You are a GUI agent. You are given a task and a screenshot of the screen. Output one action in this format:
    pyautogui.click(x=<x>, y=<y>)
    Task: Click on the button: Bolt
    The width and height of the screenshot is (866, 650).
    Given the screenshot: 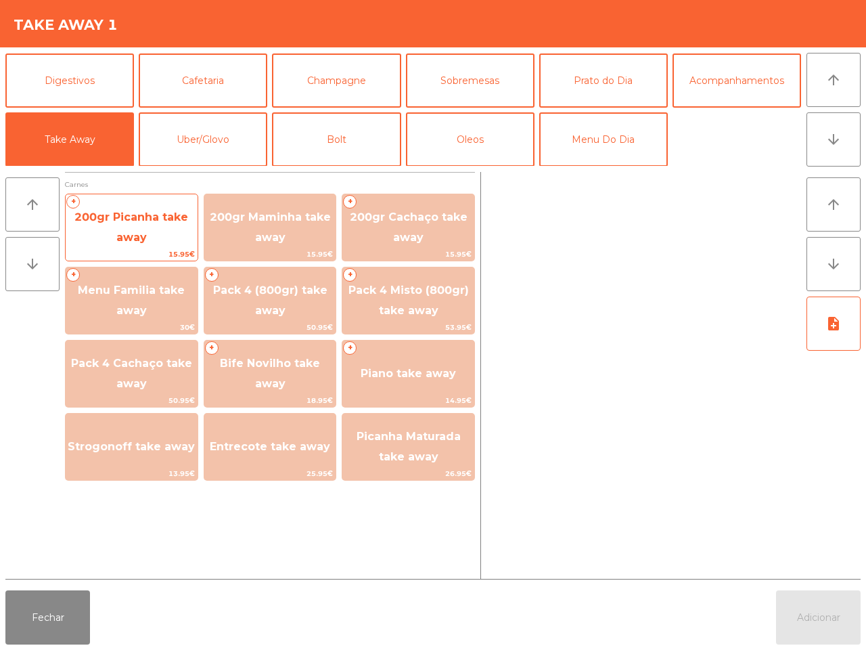 What is the action you would take?
    pyautogui.click(x=336, y=139)
    